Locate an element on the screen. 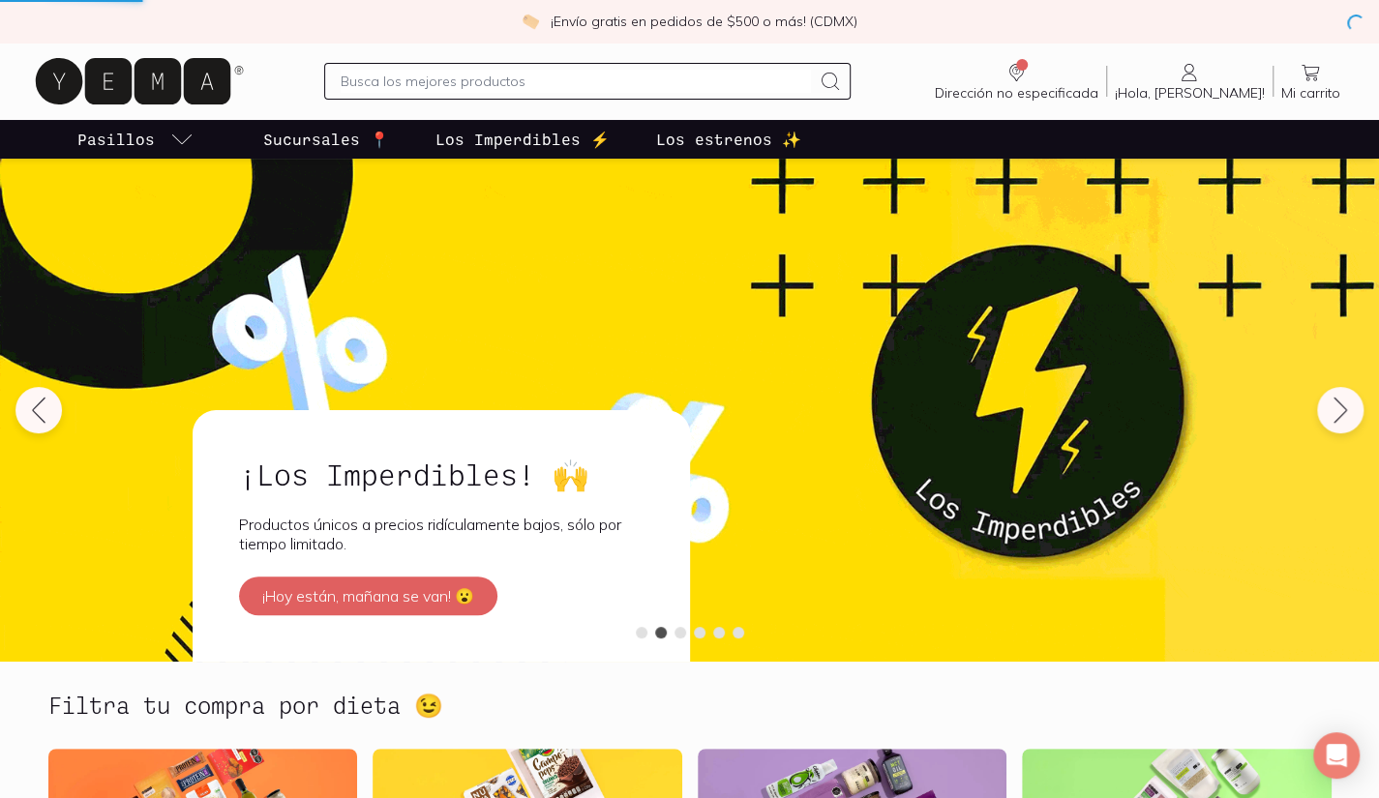  a: pasillo-todos-link is located at coordinates (135, 139).